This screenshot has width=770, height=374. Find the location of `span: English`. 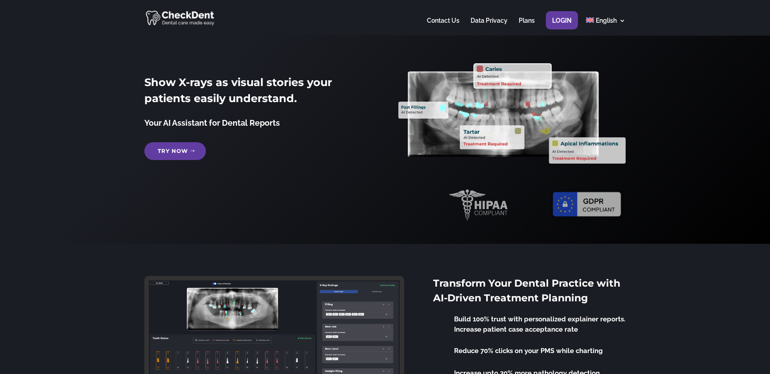

span: English is located at coordinates (606, 20).